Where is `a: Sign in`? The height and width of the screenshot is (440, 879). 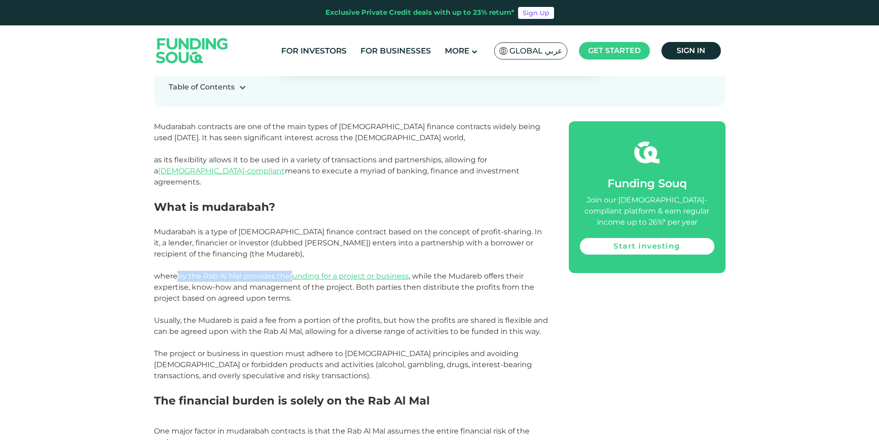
a: Sign in is located at coordinates (691, 51).